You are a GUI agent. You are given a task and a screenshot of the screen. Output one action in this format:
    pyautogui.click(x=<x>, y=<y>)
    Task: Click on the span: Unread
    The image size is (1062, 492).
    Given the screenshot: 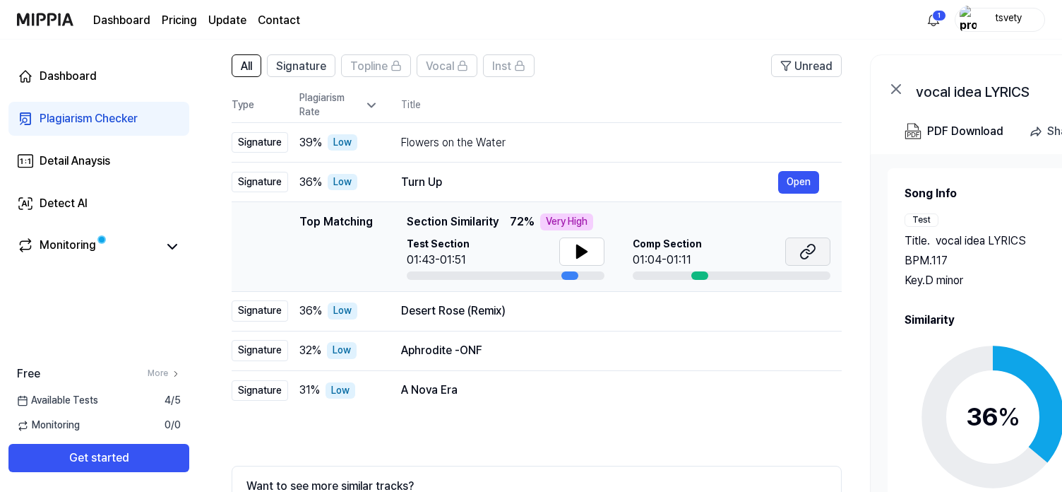 What is the action you would take?
    pyautogui.click(x=814, y=66)
    